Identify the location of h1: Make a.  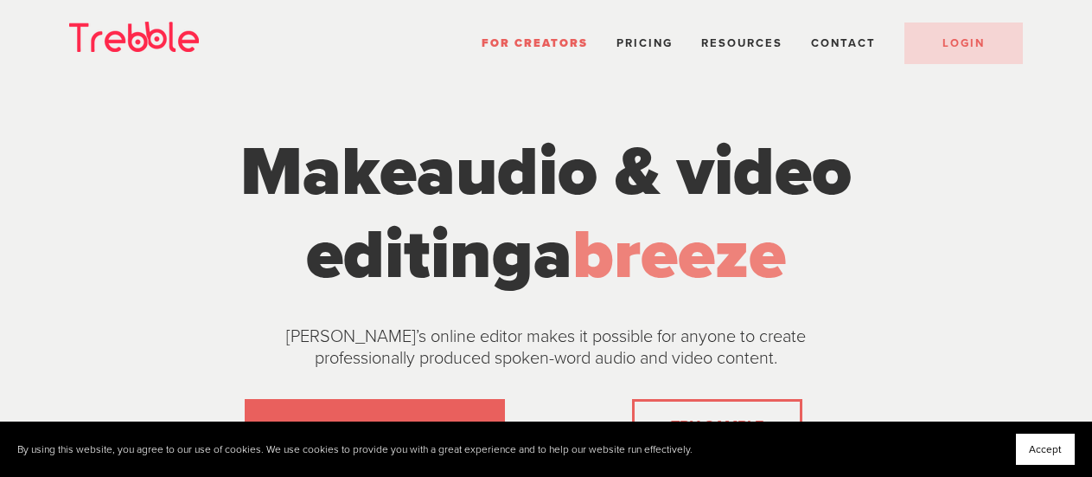
(547, 214).